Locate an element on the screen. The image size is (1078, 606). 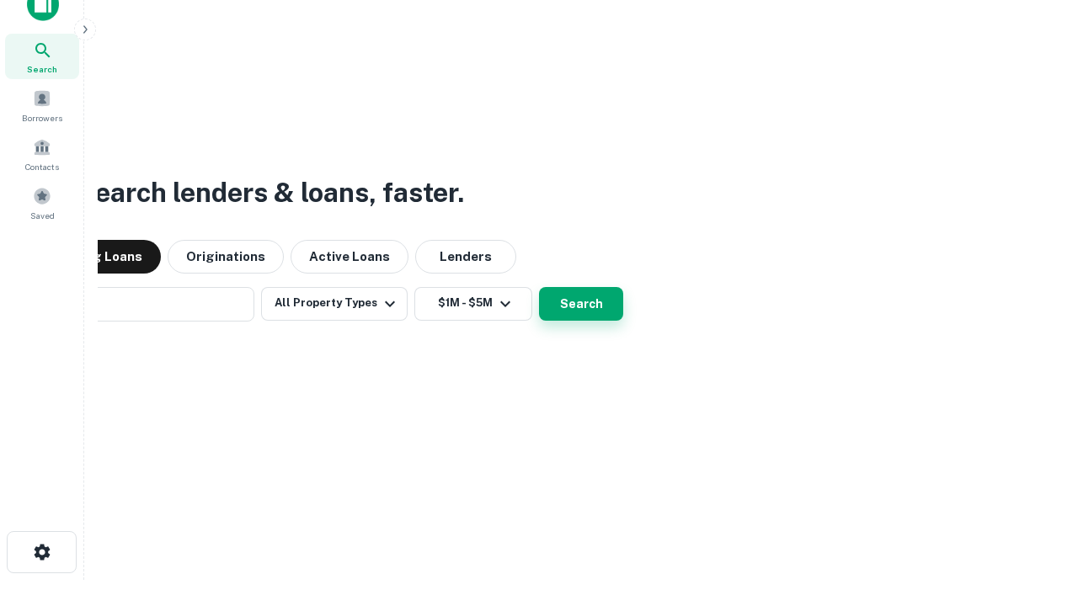
button: $1M - $5M is located at coordinates (473, 304).